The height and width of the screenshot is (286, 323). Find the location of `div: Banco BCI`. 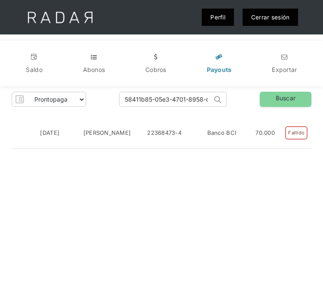

div: Banco BCI is located at coordinates (222, 133).